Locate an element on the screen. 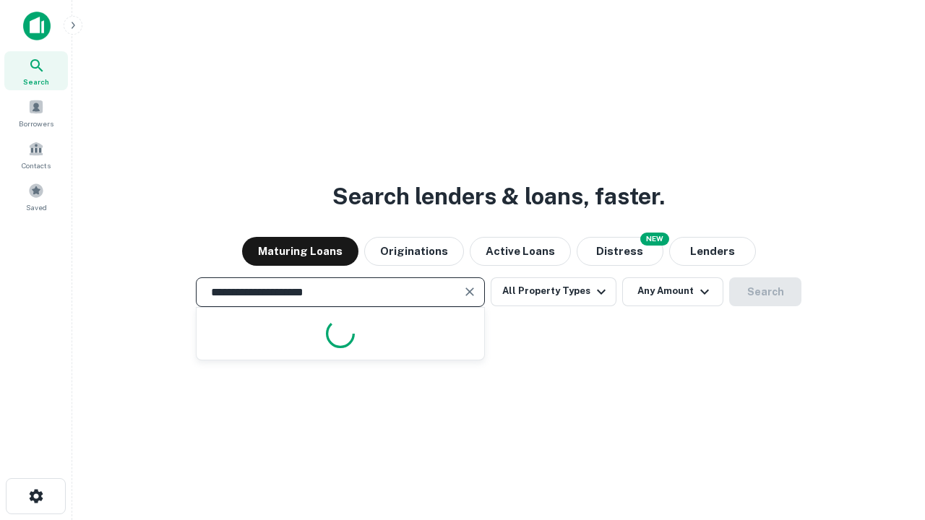 The height and width of the screenshot is (520, 925). a: Borrowers is located at coordinates (36, 113).